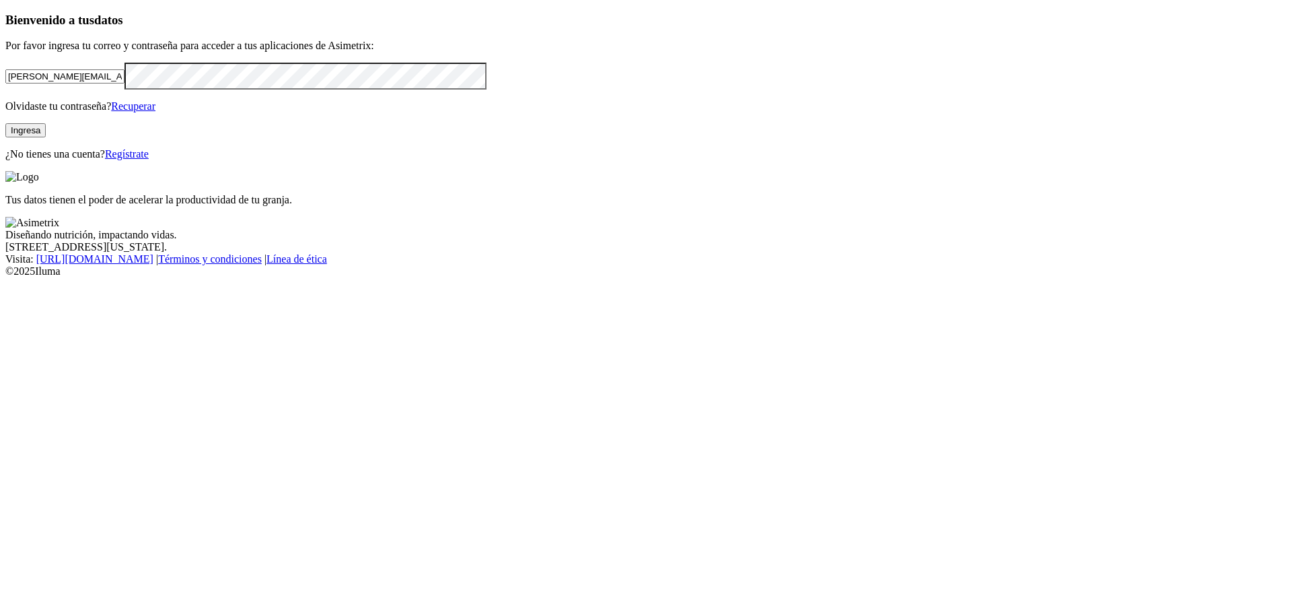 Image resolution: width=1292 pixels, height=592 pixels. What do you see at coordinates (133, 106) in the screenshot?
I see `a: Recuperar` at bounding box center [133, 106].